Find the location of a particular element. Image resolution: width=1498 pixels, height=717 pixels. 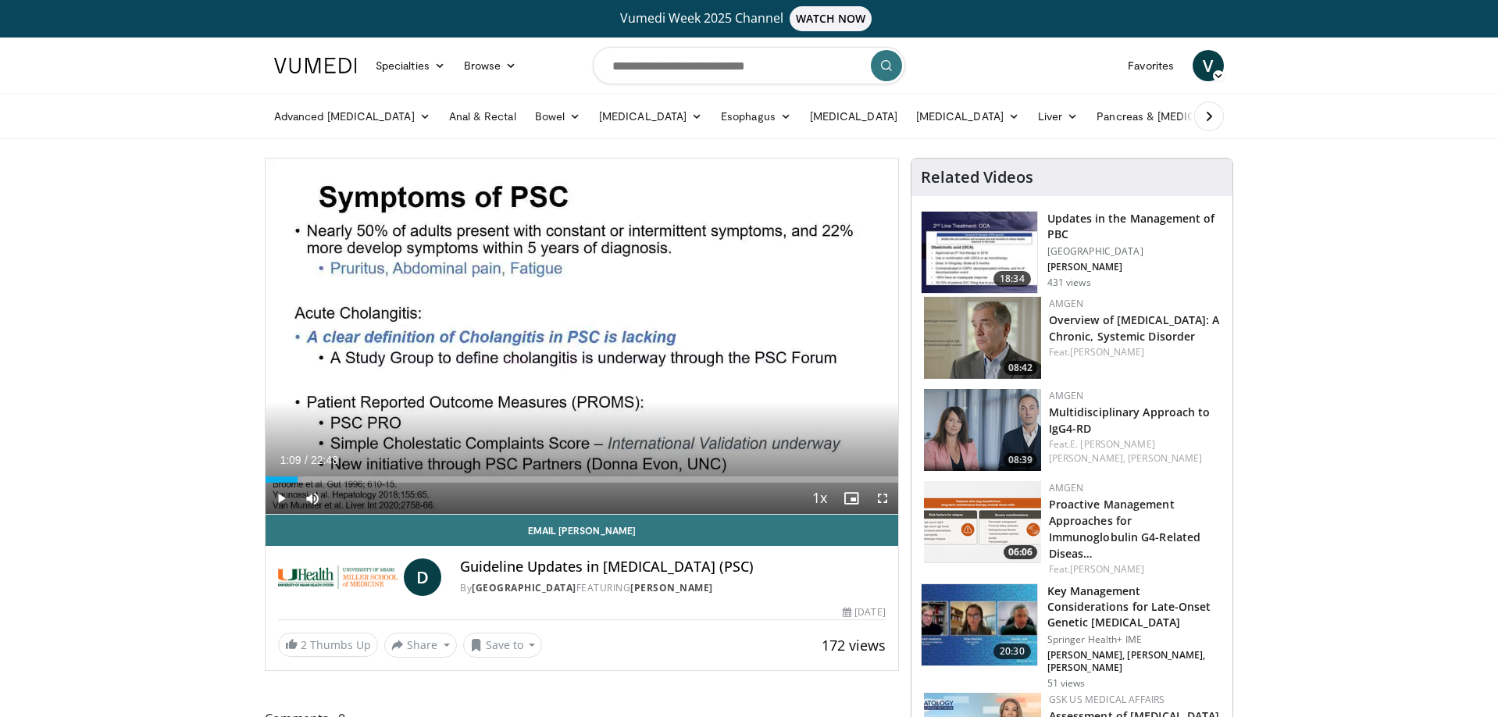

p: 51 views is located at coordinates (1066, 683).